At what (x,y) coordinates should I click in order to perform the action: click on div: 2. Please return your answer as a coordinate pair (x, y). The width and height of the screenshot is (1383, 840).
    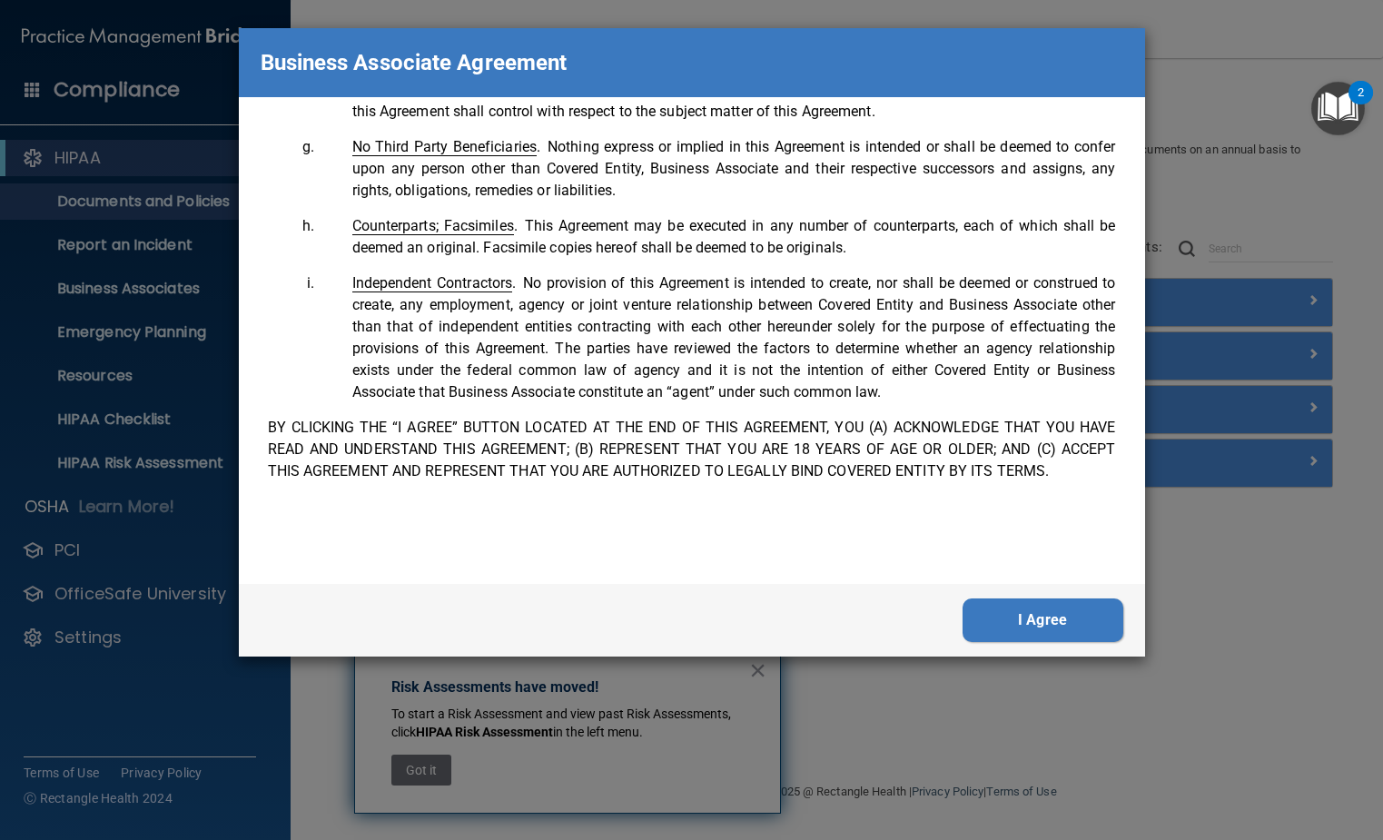
    Looking at the image, I should click on (1360, 104).